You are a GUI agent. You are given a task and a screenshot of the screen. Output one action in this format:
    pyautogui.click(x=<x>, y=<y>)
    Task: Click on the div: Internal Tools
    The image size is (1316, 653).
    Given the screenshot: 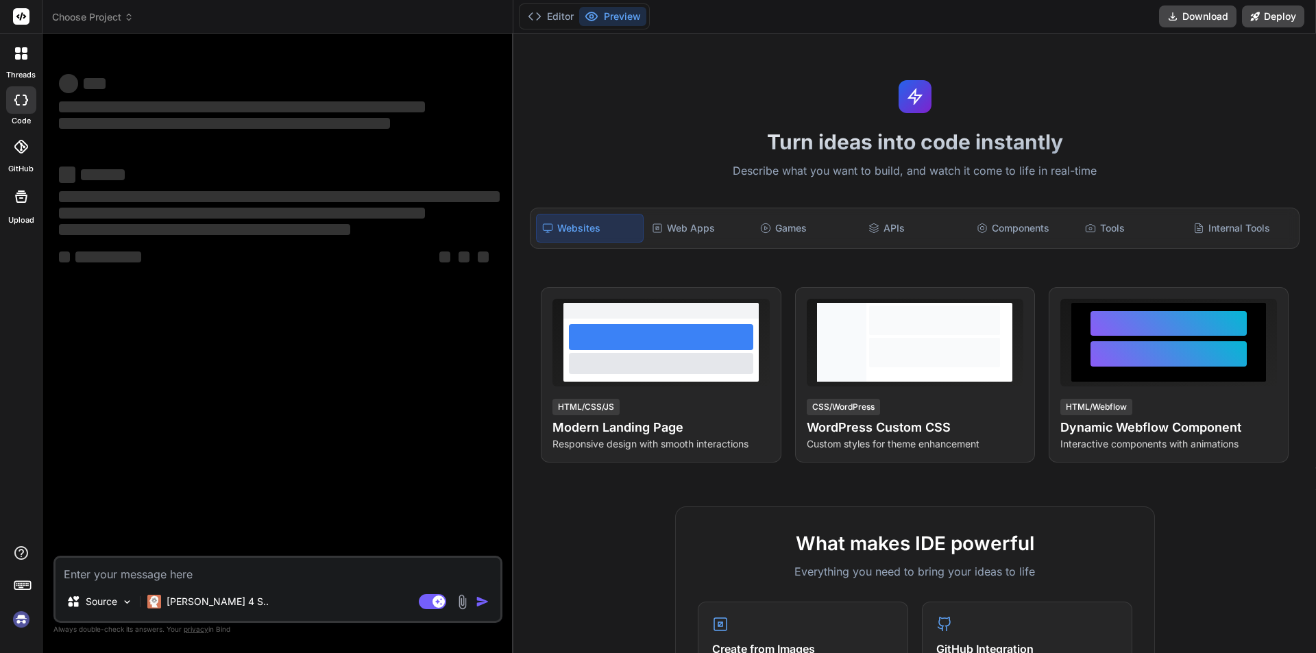 What is the action you would take?
    pyautogui.click(x=1240, y=228)
    